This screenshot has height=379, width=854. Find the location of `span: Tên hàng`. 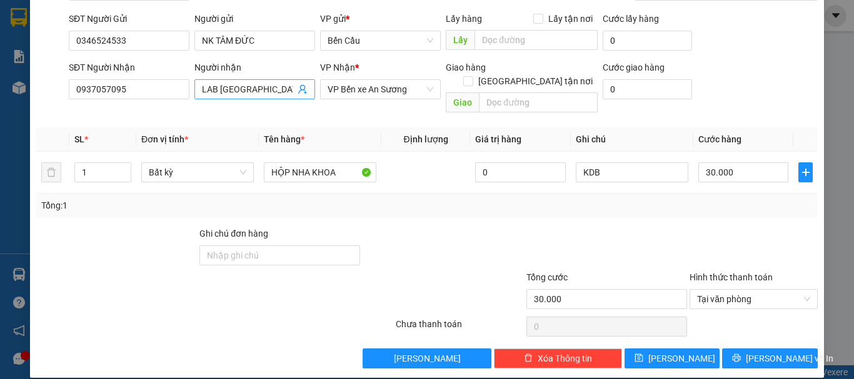

span: Tên hàng is located at coordinates (284, 139).